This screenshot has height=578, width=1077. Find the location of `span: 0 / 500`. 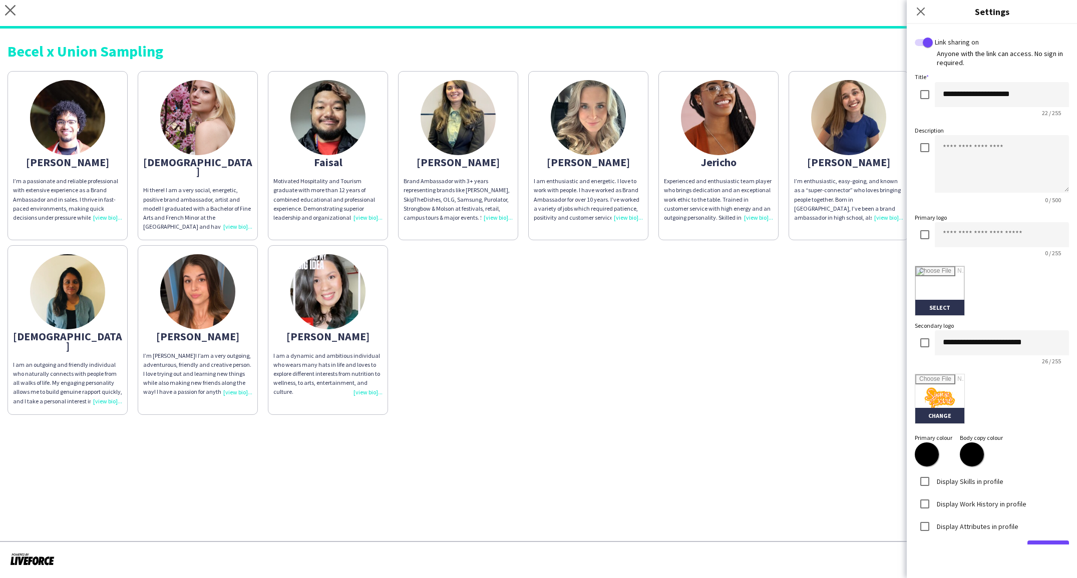

span: 0 / 500 is located at coordinates (1053, 200).